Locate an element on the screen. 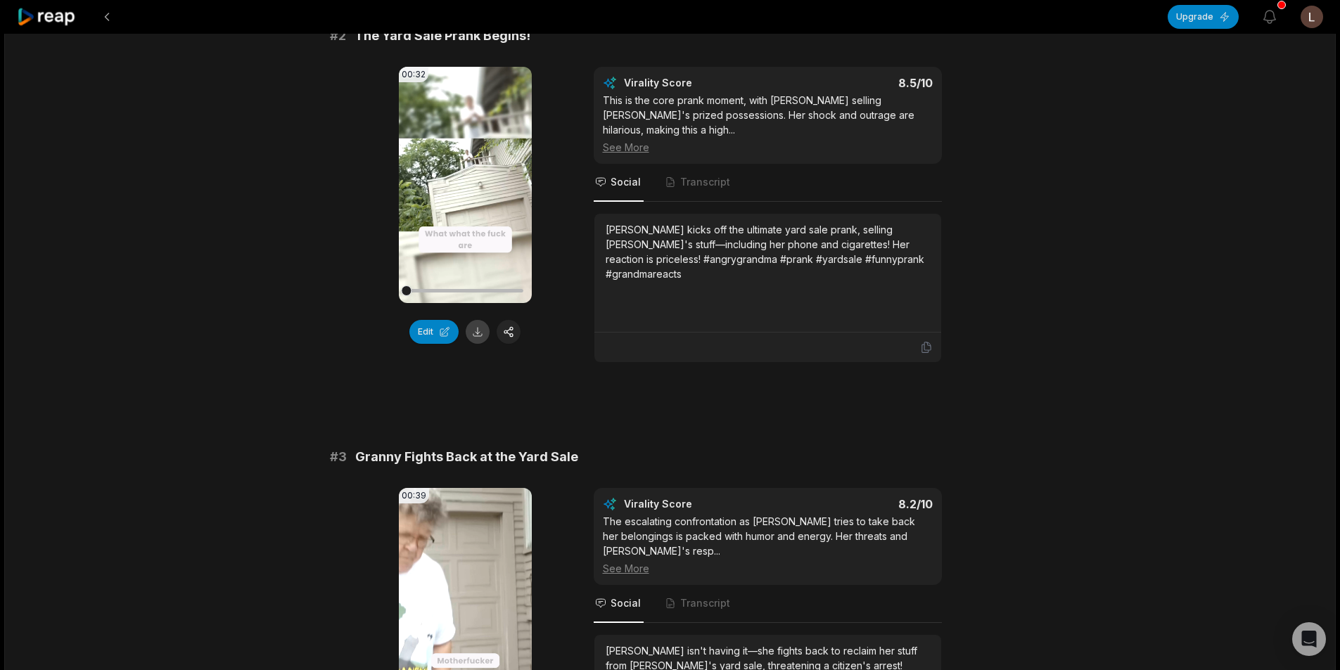  span: # 2 is located at coordinates (338, 36).